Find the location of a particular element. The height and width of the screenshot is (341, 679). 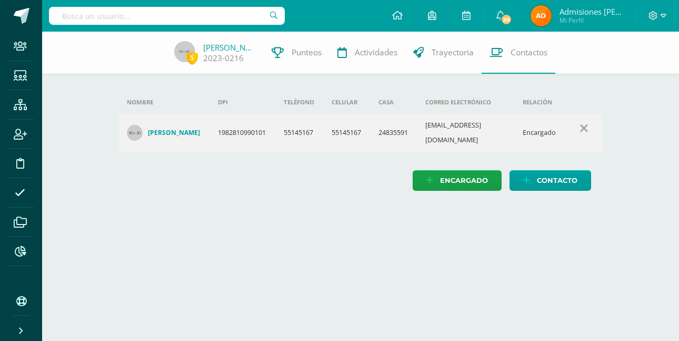

a: Contacto is located at coordinates (550, 180).